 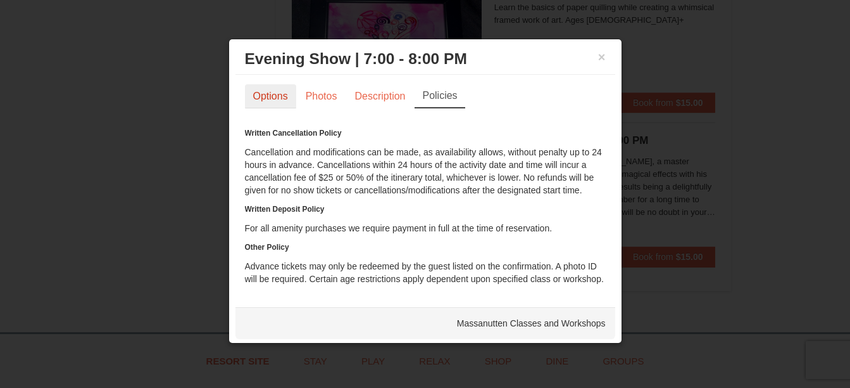 What do you see at coordinates (270, 96) in the screenshot?
I see `a: Options` at bounding box center [270, 96].